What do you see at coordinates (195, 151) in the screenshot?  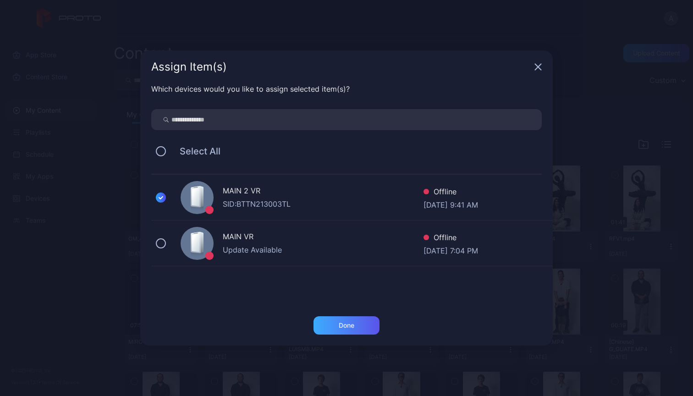 I see `span: Select All` at bounding box center [195, 151].